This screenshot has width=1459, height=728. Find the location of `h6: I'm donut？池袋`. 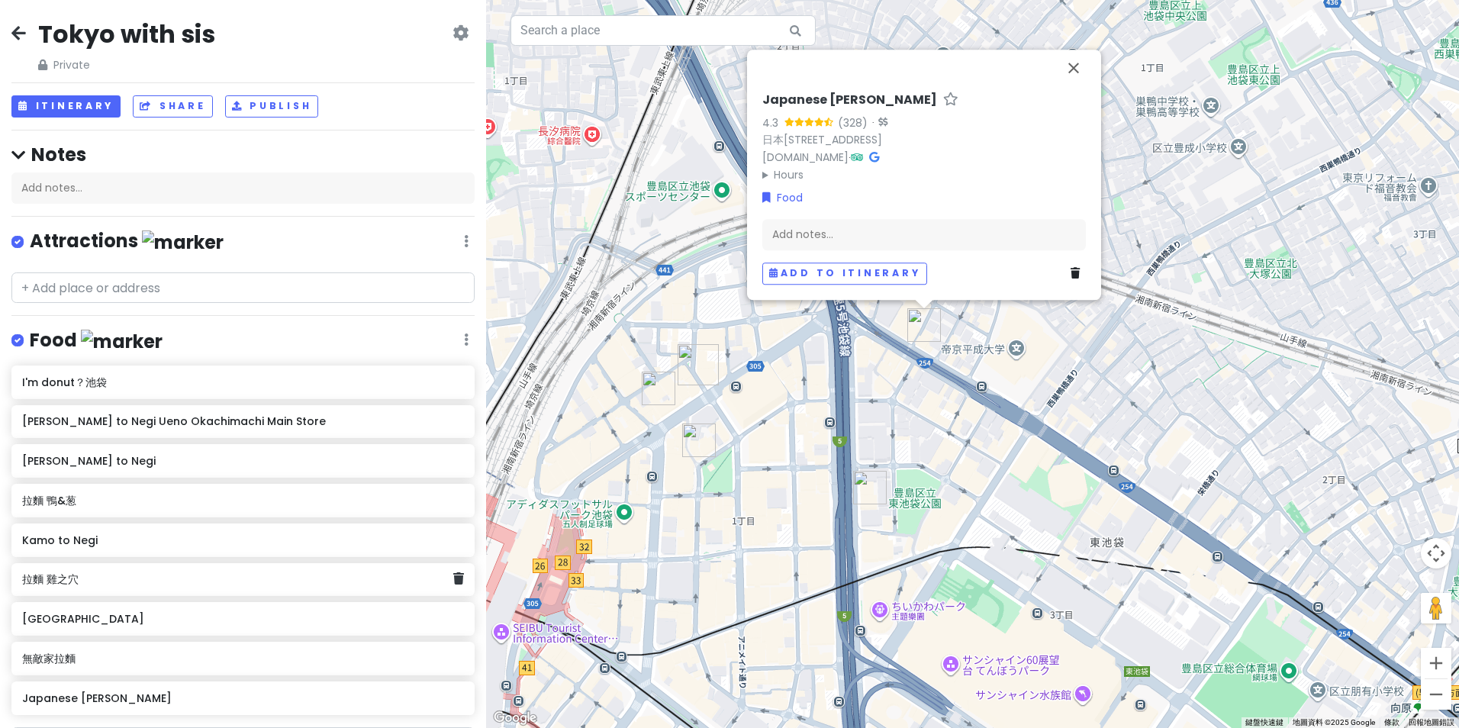

h6: I'm donut？池袋 is located at coordinates (243, 382).